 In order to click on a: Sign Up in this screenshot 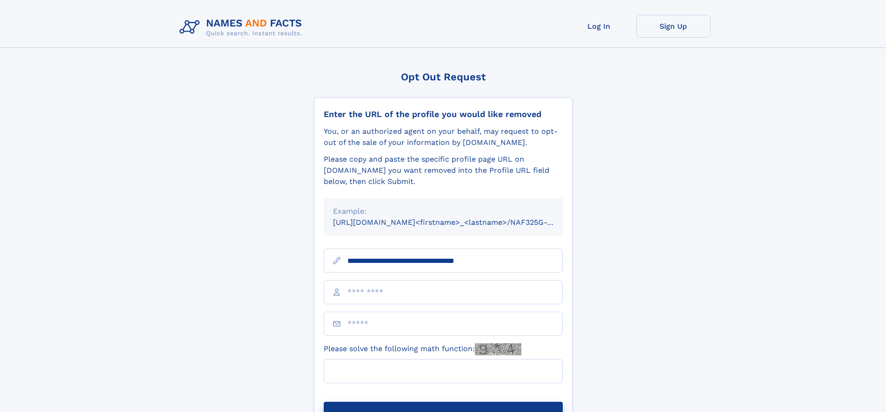, I will do `click(673, 26)`.